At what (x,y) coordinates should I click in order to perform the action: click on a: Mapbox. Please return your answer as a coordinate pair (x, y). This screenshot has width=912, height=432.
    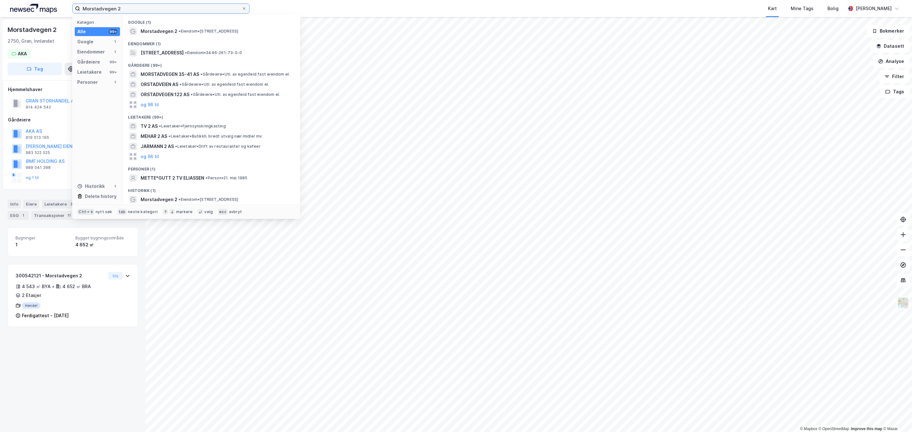
    Looking at the image, I should click on (808, 429).